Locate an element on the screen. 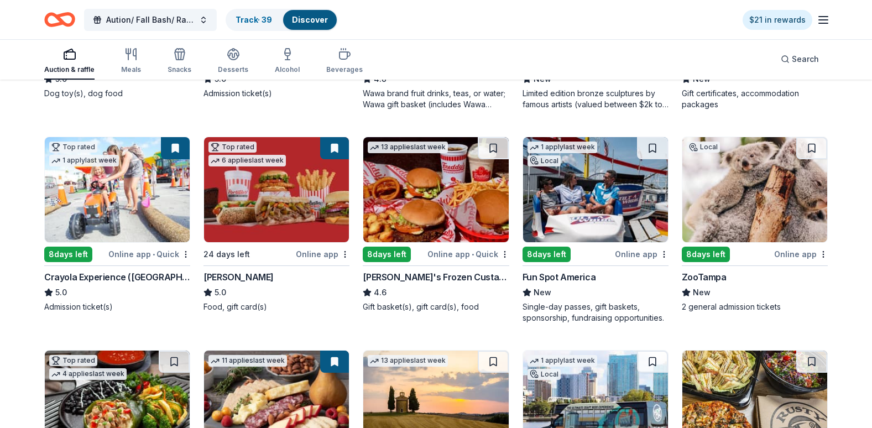 The width and height of the screenshot is (872, 428). div: Desserts is located at coordinates (233, 70).